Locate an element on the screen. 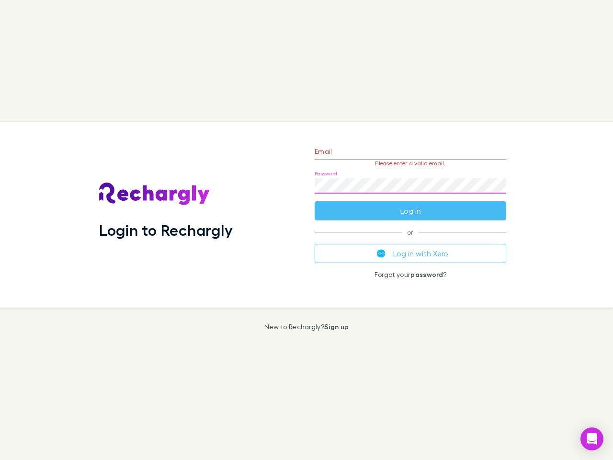 The width and height of the screenshot is (613, 460). div: Open Intercom Messenger is located at coordinates (592, 439).